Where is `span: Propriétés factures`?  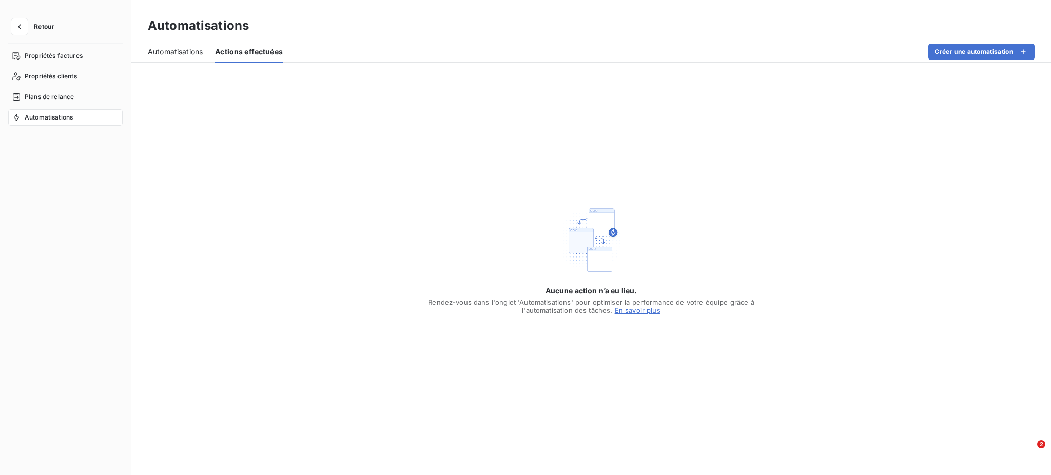
span: Propriétés factures is located at coordinates (53, 56).